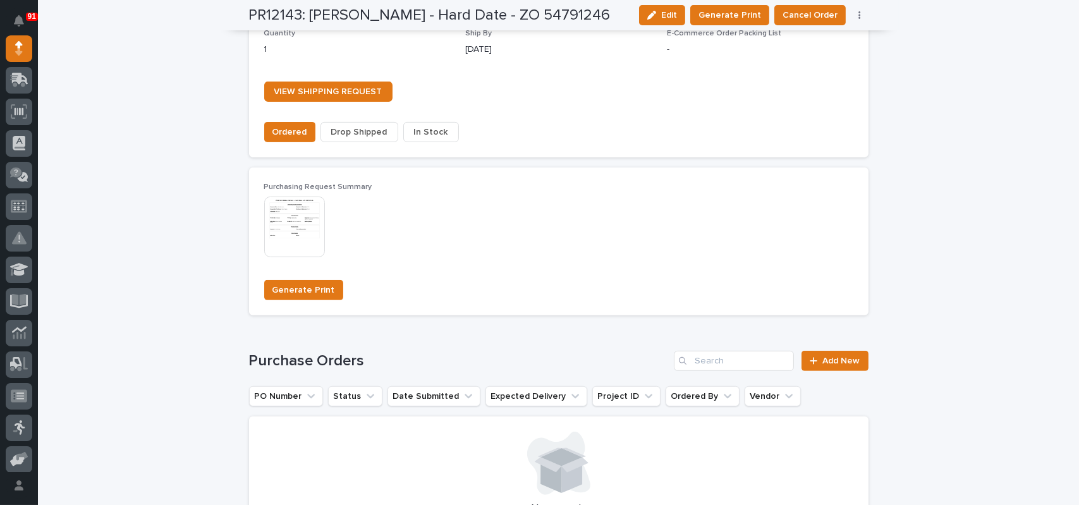 The image size is (1079, 505). Describe the element at coordinates (359, 132) in the screenshot. I see `span: Drop Shipped` at that location.